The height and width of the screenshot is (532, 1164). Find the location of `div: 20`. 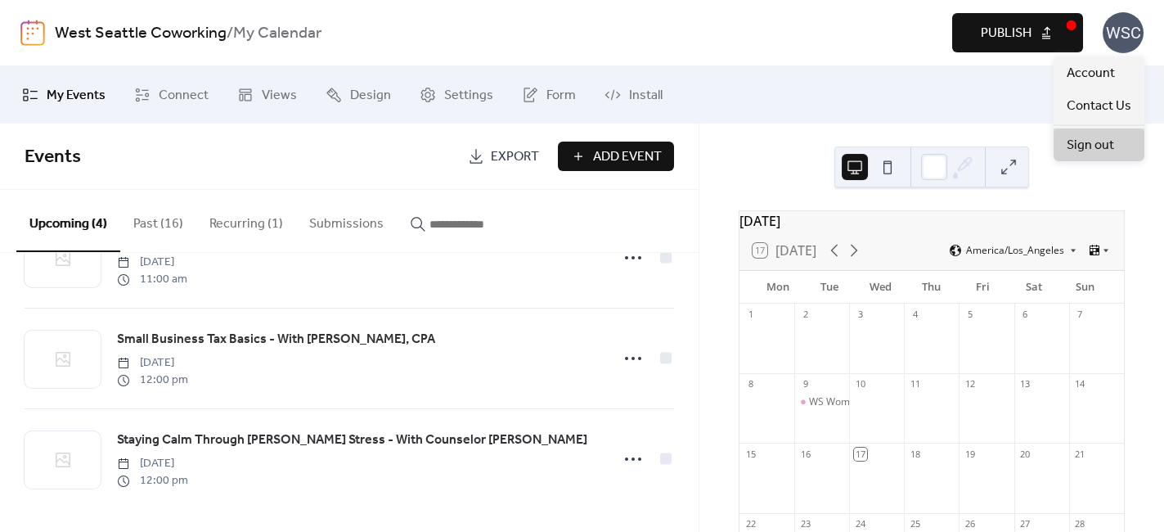

div: 20 is located at coordinates (1025, 453).